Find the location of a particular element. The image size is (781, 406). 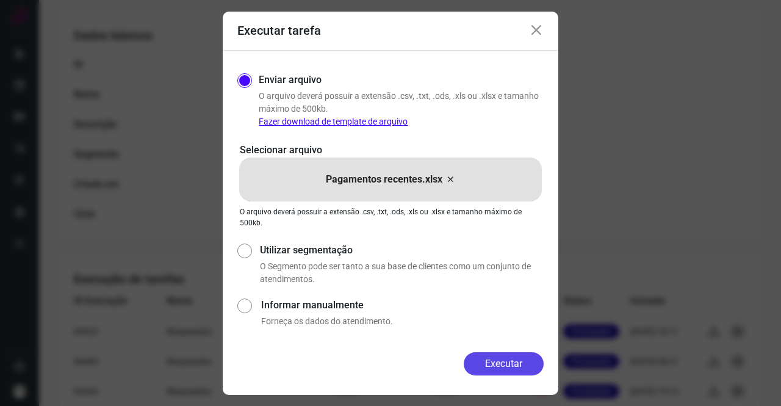

label: Enviar arquivo is located at coordinates (290, 80).